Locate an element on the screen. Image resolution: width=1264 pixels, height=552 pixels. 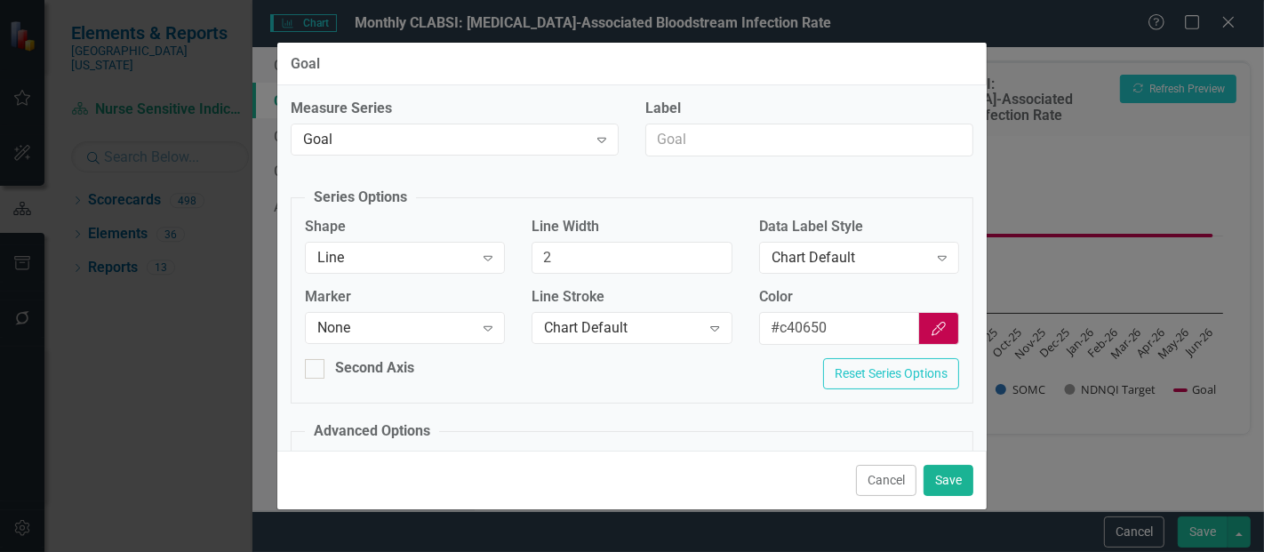
label: Measure Series is located at coordinates (454, 108).